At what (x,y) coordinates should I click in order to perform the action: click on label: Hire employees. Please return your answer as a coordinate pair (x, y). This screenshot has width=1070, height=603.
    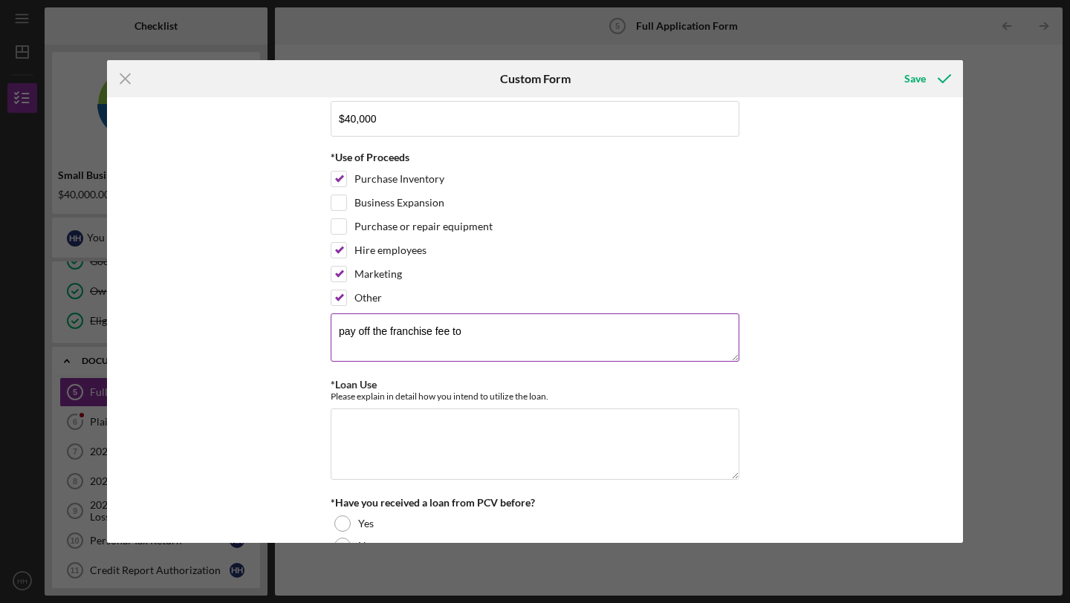
    Looking at the image, I should click on (390, 250).